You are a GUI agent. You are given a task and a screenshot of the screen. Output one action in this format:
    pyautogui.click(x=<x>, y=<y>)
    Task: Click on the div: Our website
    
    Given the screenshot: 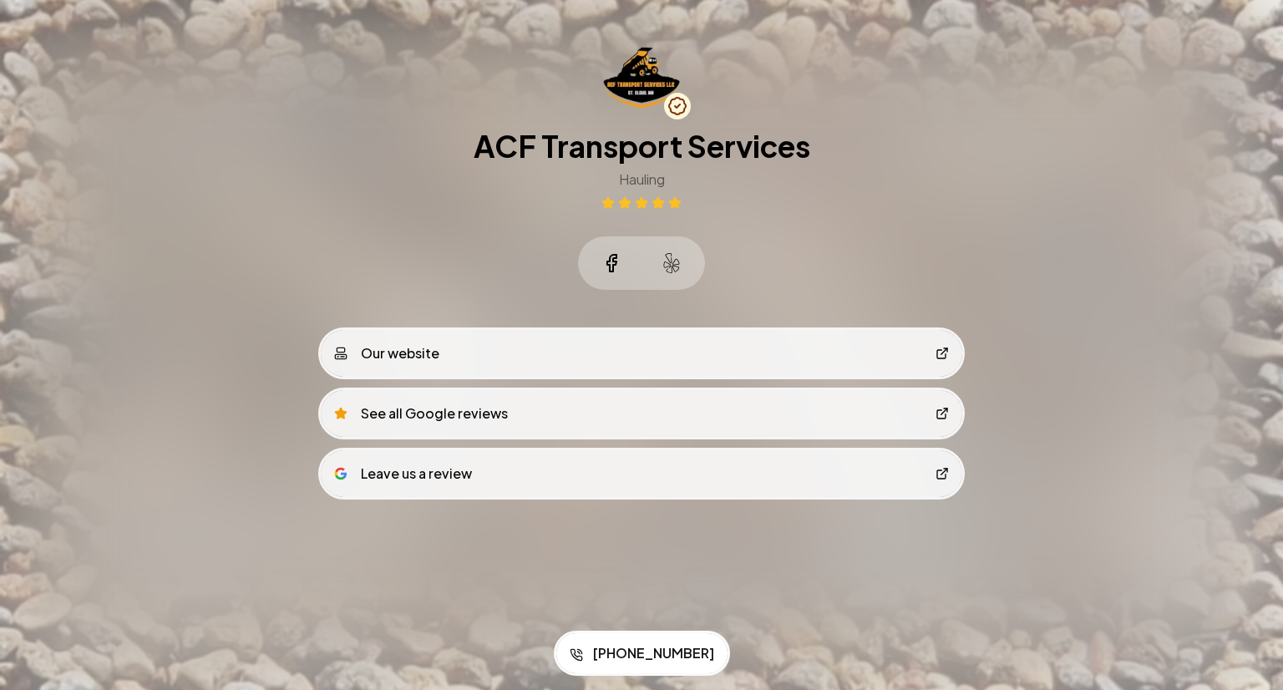 What is the action you would take?
    pyautogui.click(x=387, y=353)
    